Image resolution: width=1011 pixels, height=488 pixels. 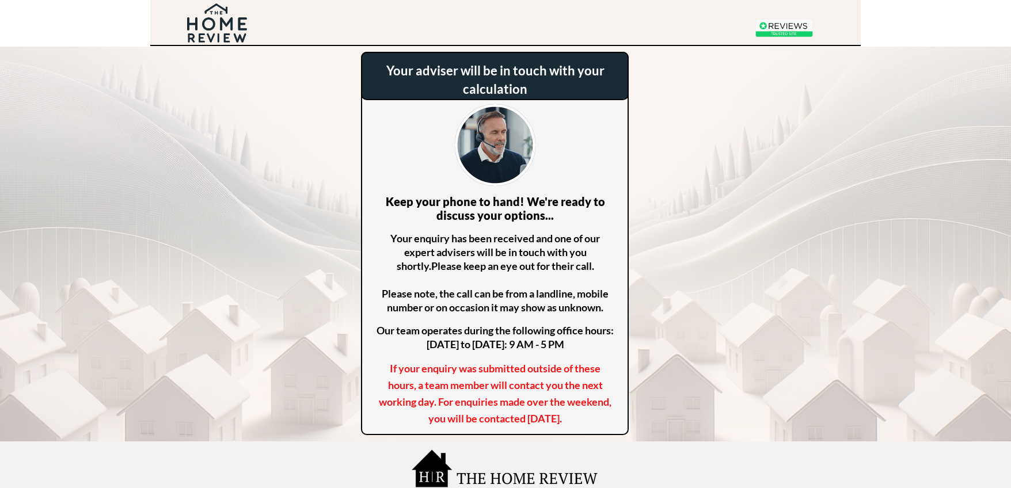 I want to click on span: Please note, the call can be from a landline, mobile number or on occasion it may show as unknown., so click(x=495, y=287).